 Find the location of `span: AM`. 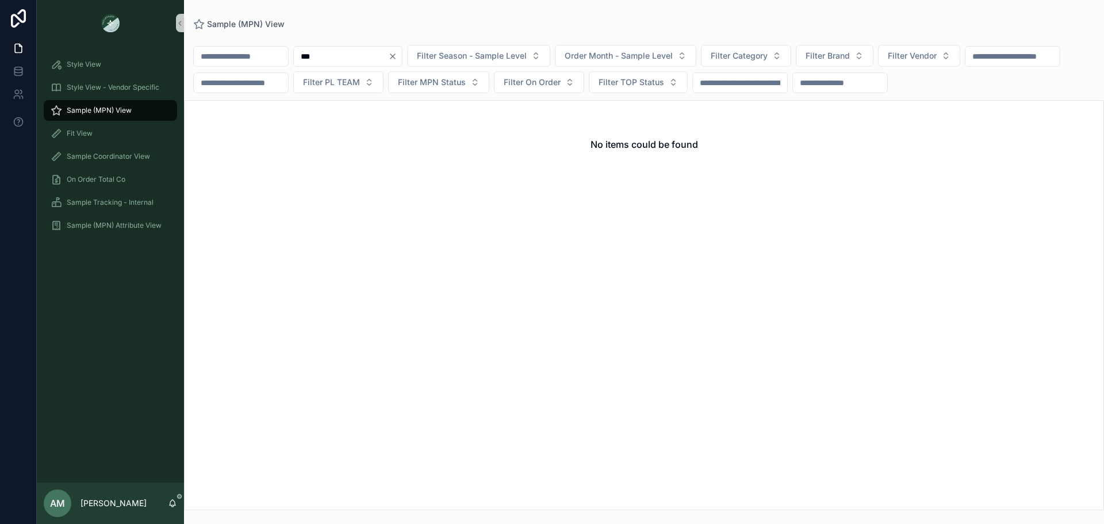

span: AM is located at coordinates (58, 503).